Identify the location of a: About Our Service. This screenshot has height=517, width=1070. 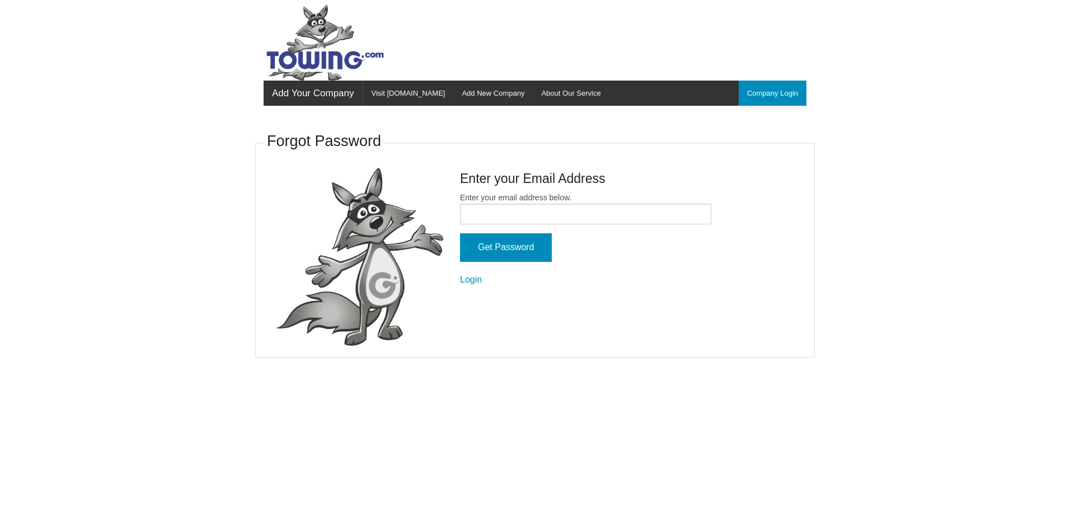
(571, 93).